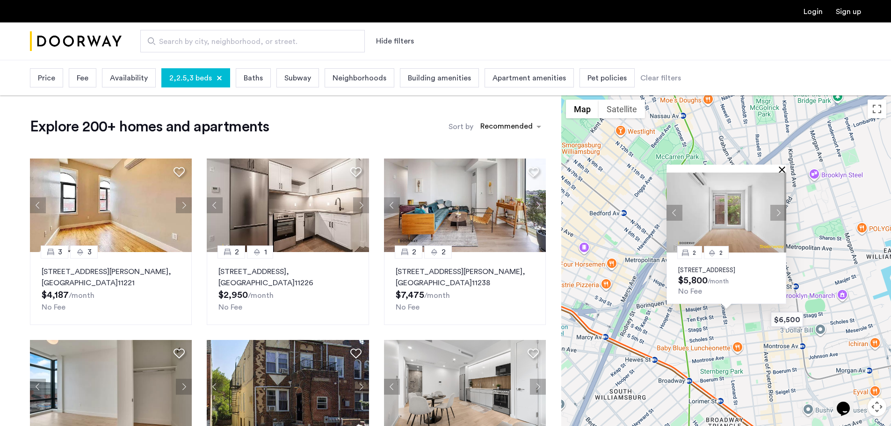 The width and height of the screenshot is (891, 426). I want to click on h1: Explore 200+ homes and apartments, so click(149, 127).